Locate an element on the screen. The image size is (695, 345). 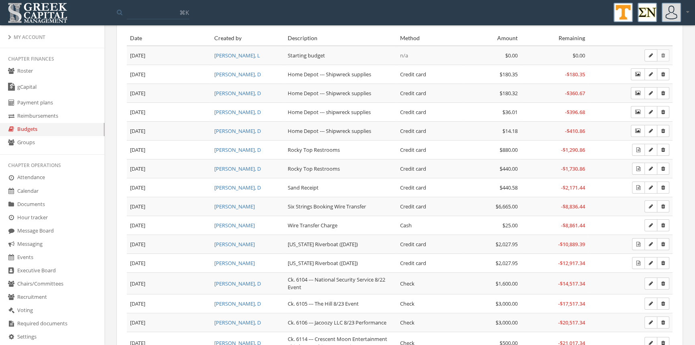
div: My Account is located at coordinates (52, 37).